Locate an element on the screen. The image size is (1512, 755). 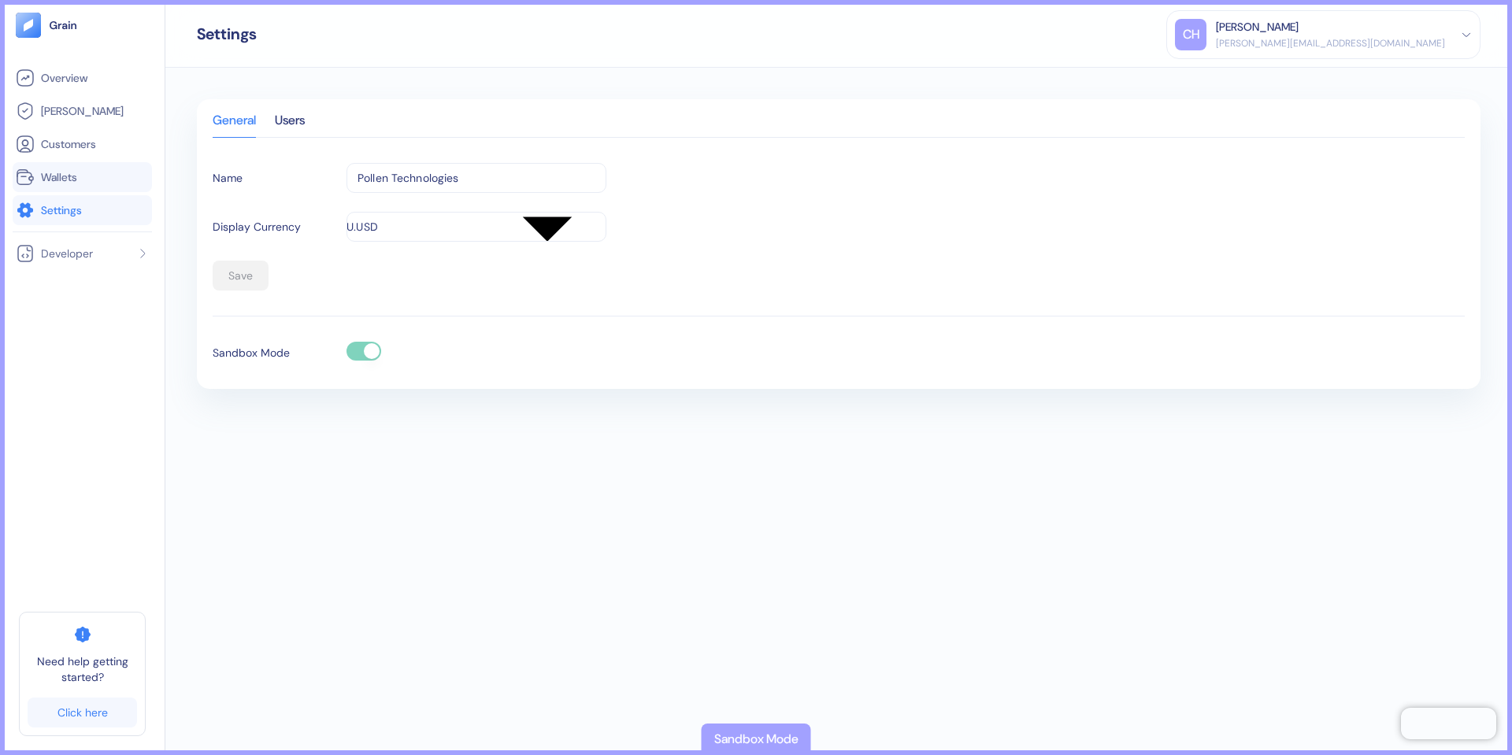
div: Settings is located at coordinates (227, 34).